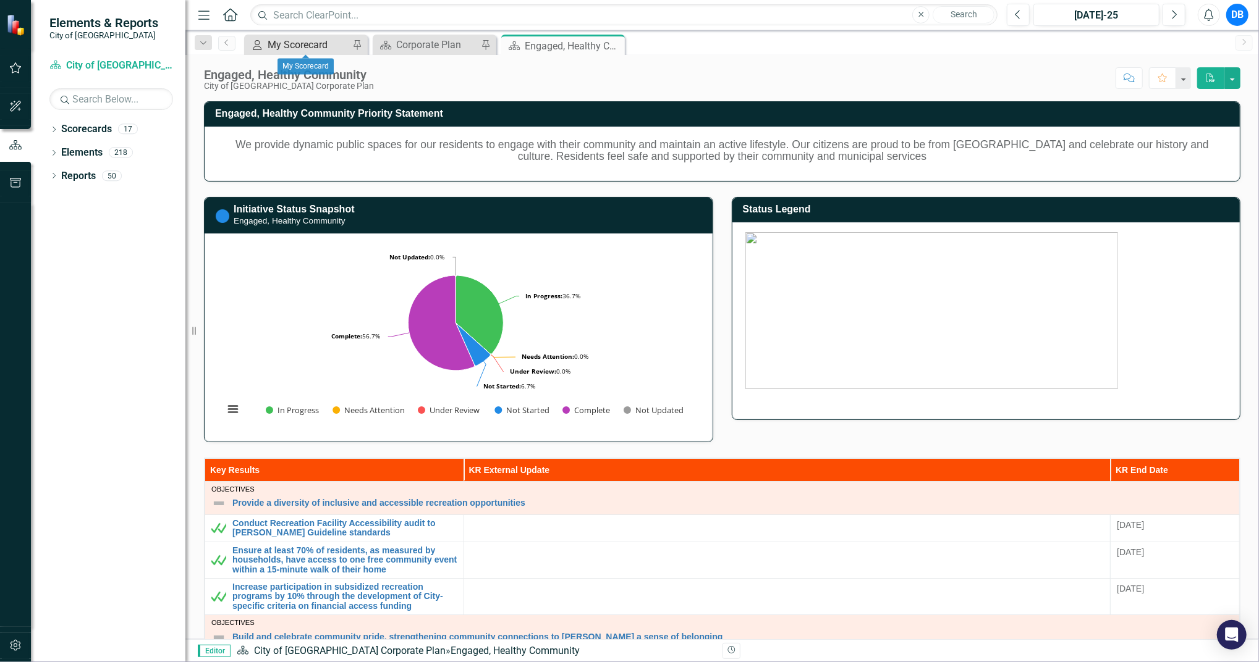  What do you see at coordinates (437, 44) in the screenshot?
I see `div: Corporate Plan` at bounding box center [437, 44].